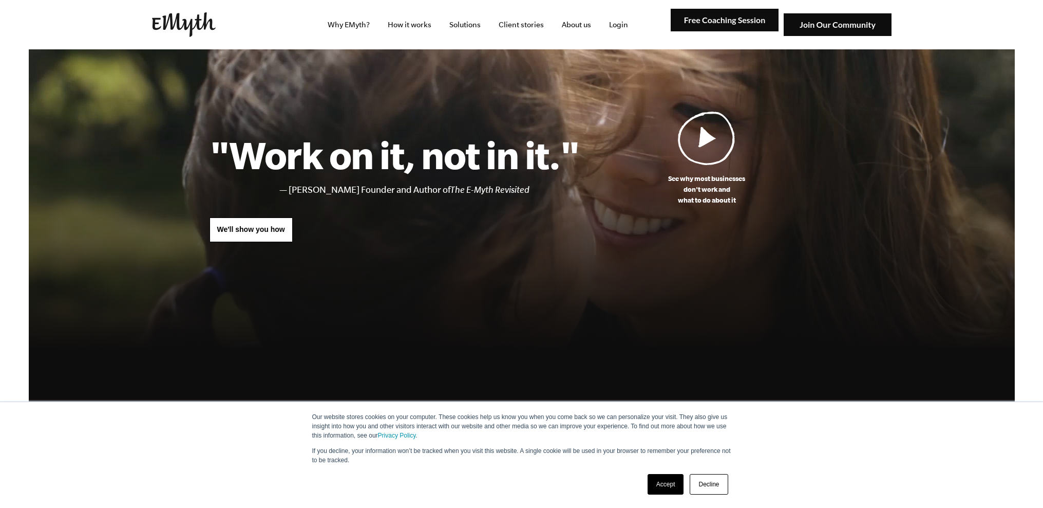 The height and width of the screenshot is (508, 1043). I want to click on img: Play Video, so click(707, 138).